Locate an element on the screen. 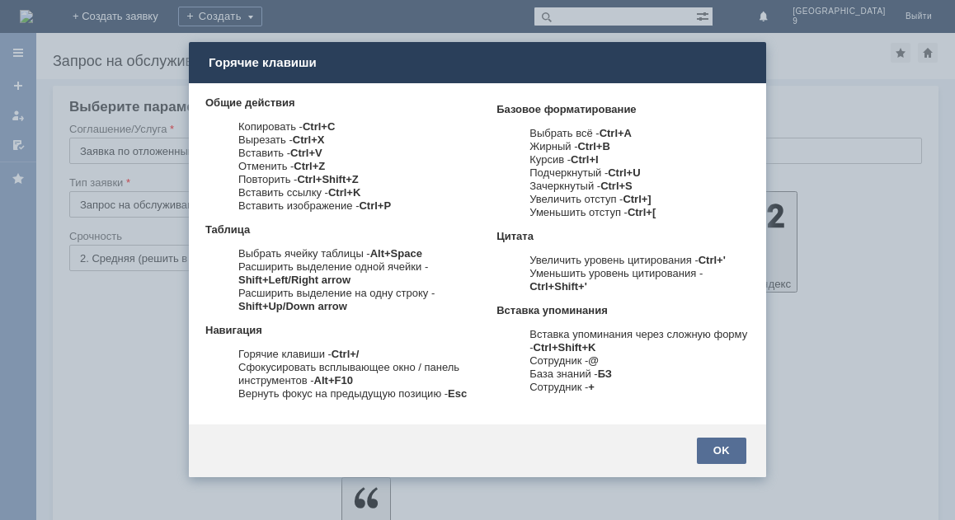 Image resolution: width=955 pixels, height=520 pixels. li: Расширить выделение одной ячейки - is located at coordinates (367, 274).